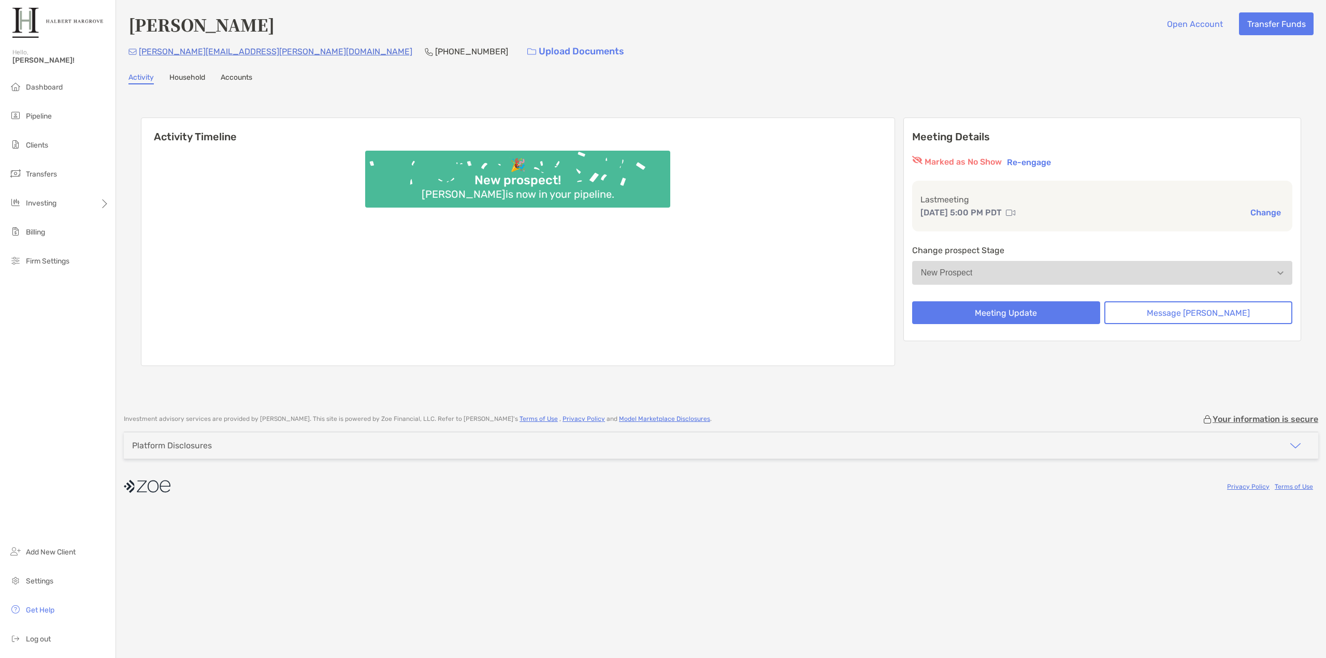 The image size is (1326, 658). Describe the element at coordinates (1194, 24) in the screenshot. I see `button: Open Account` at that location.